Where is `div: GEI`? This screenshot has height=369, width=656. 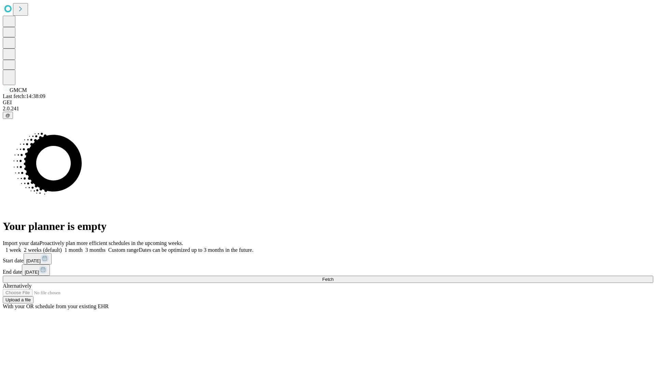 div: GEI is located at coordinates (328, 103).